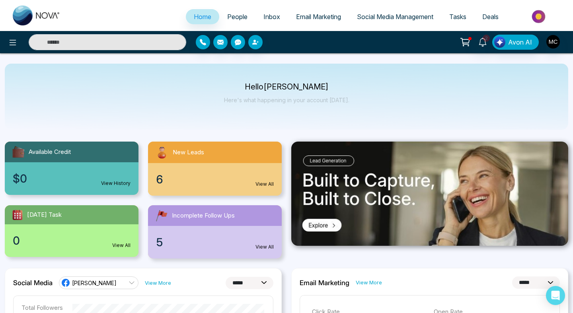  I want to click on img: newLeads.svg, so click(162, 152).